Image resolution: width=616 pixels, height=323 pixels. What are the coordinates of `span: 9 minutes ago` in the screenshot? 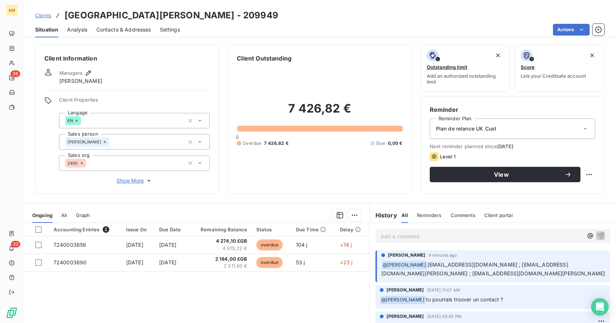 It's located at (443, 255).